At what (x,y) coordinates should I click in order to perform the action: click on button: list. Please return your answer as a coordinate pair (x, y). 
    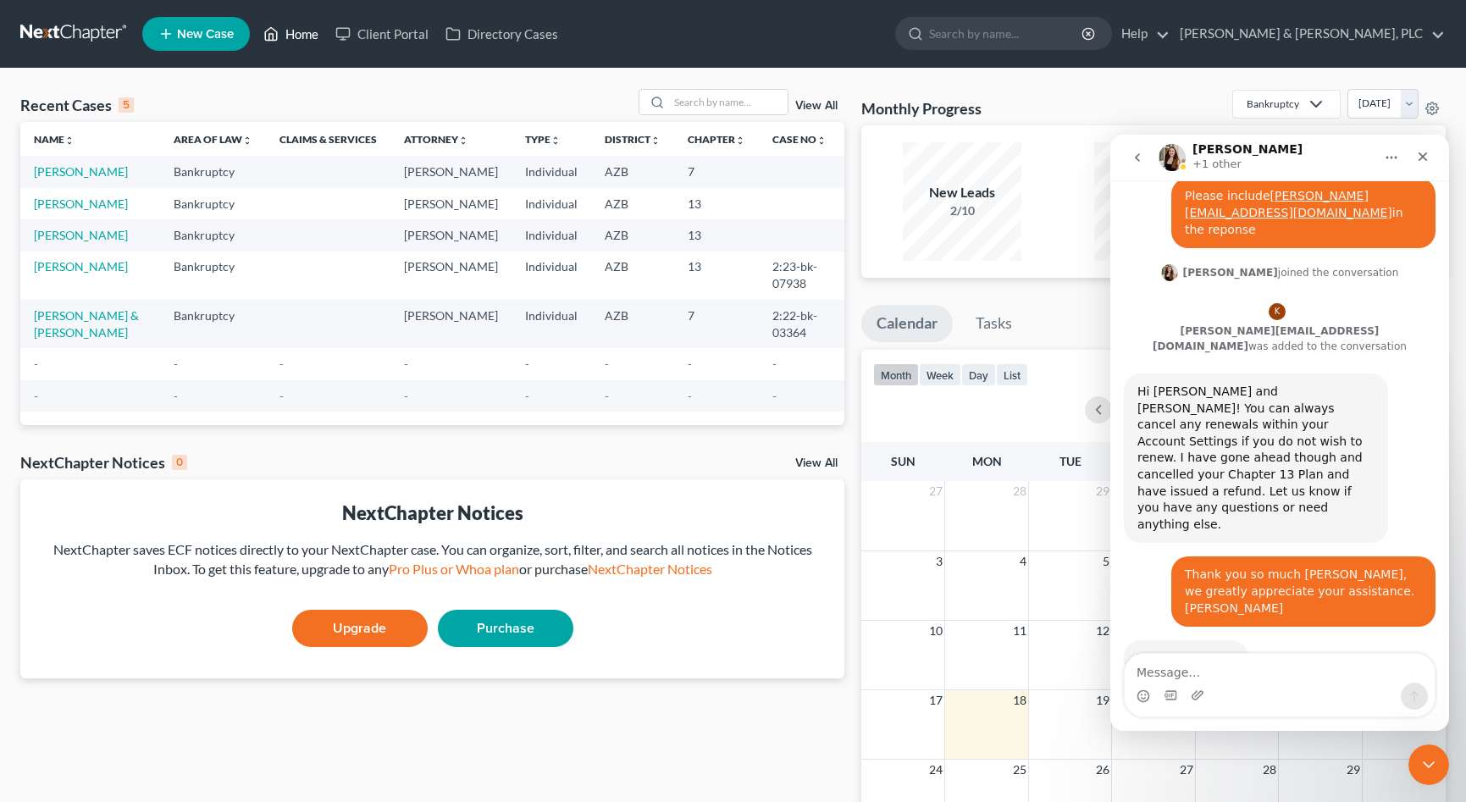
    Looking at the image, I should click on (1012, 374).